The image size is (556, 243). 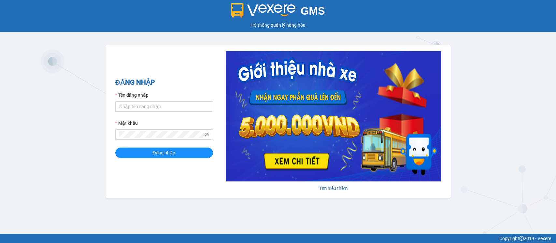 What do you see at coordinates (333, 116) in the screenshot?
I see `img: banner-0` at bounding box center [333, 116].